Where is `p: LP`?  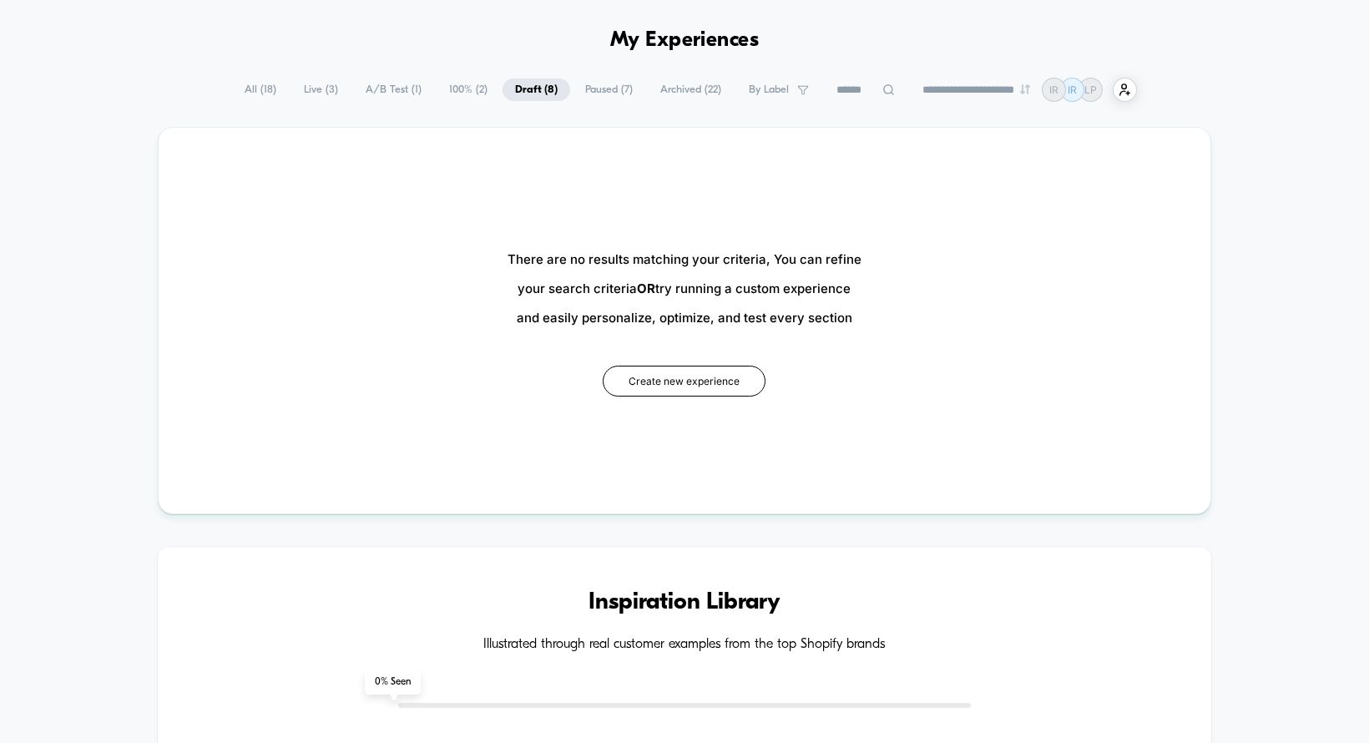
p: LP is located at coordinates (1091, 89).